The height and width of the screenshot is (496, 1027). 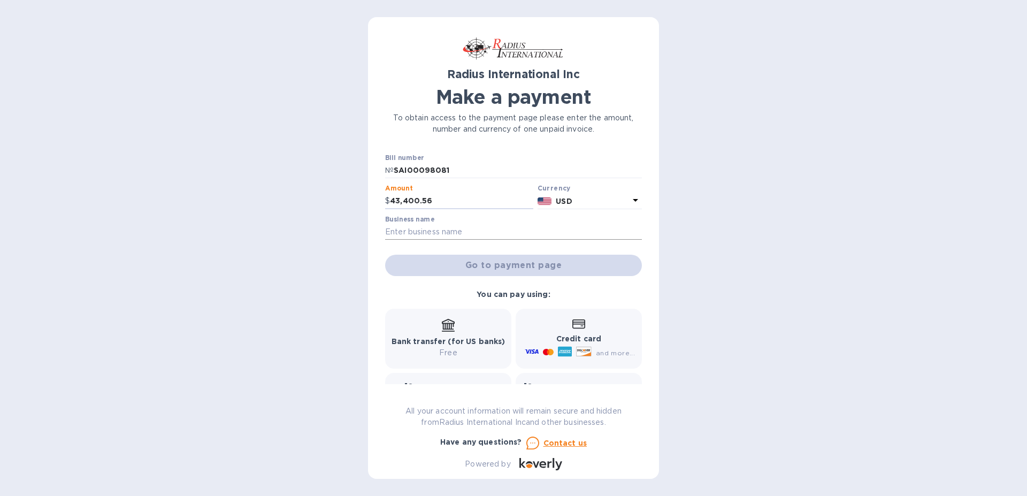 I want to click on b: Have any questions?, so click(x=481, y=442).